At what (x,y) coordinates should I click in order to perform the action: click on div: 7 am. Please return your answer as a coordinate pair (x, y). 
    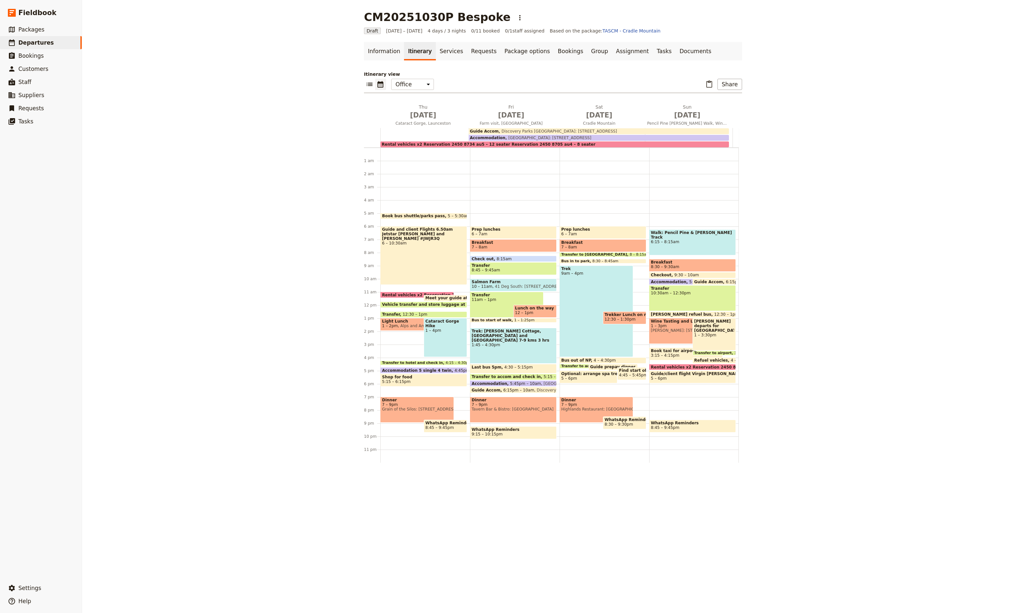
    Looking at the image, I should click on (372, 240).